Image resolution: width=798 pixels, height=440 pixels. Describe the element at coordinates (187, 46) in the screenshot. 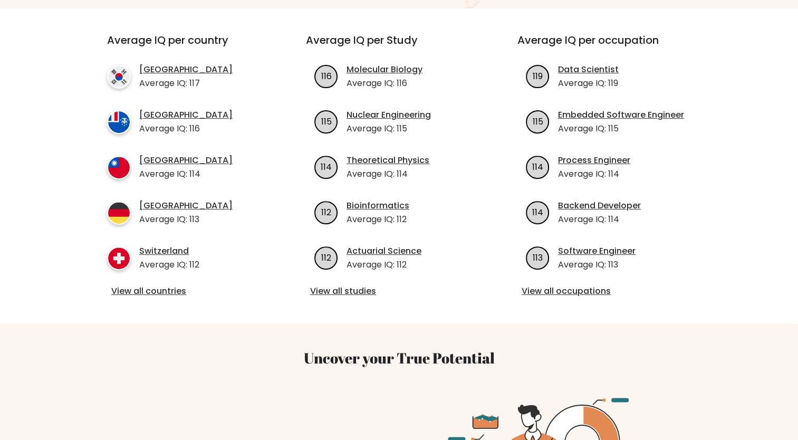

I see `h3: Average IQ per country` at that location.